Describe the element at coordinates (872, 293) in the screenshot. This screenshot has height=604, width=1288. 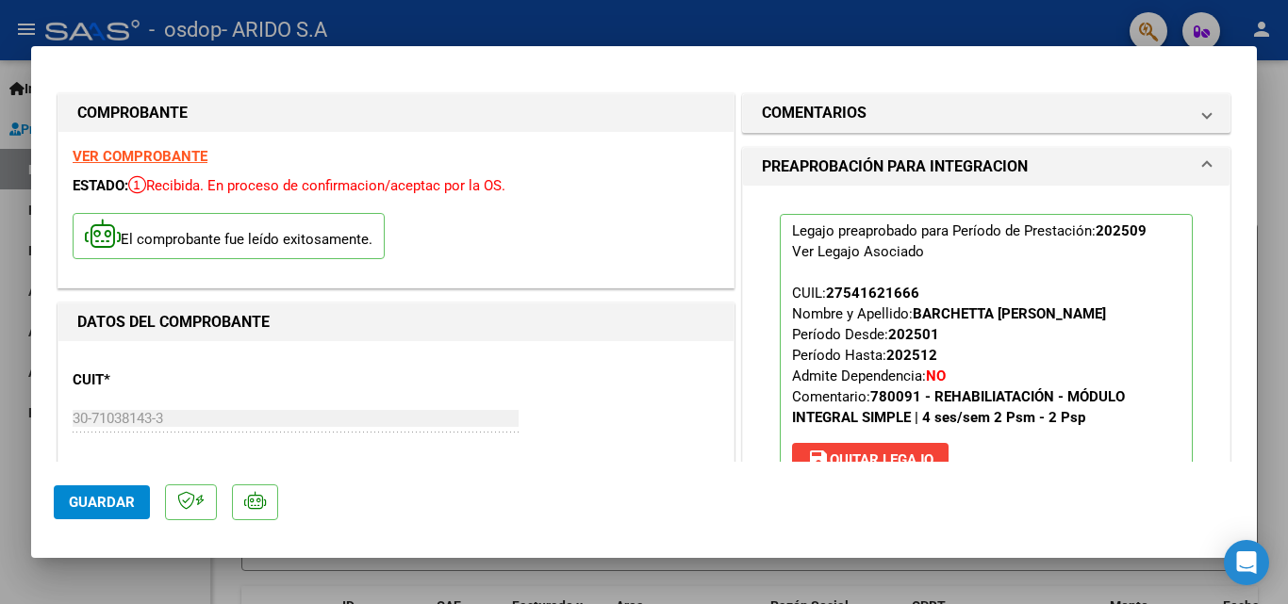
I see `div: 27541621666` at that location.